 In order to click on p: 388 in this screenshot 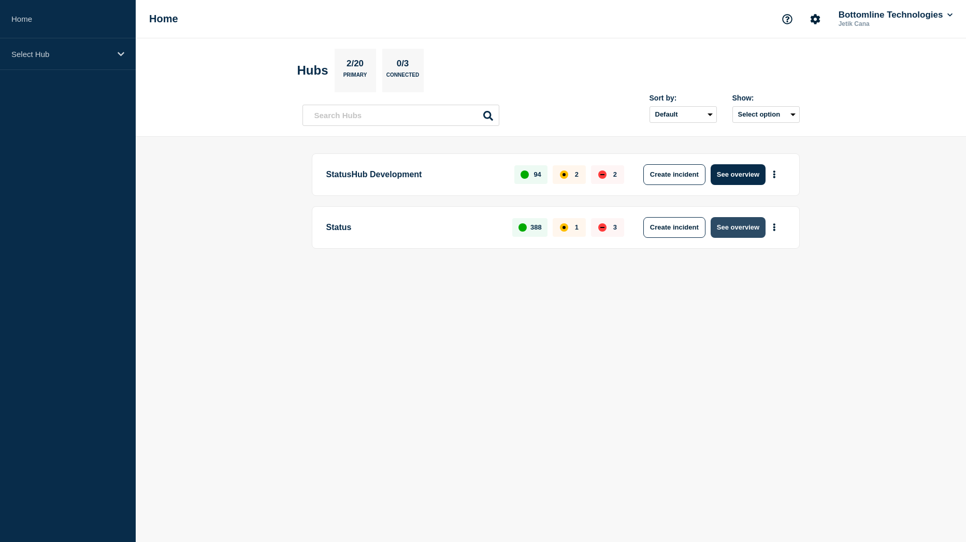, I will do `click(536, 227)`.